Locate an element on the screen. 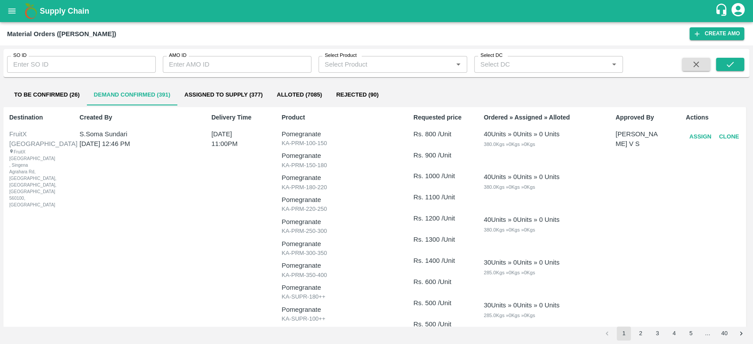  button: Go to page 40 is located at coordinates (725, 334).